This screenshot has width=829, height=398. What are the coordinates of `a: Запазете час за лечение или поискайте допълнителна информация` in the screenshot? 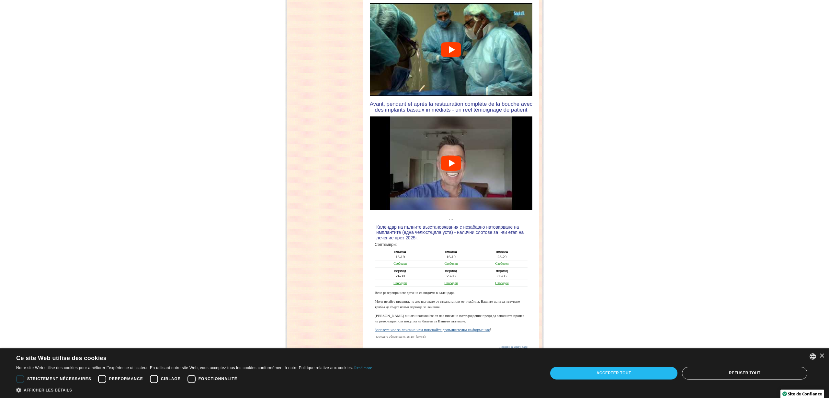 It's located at (432, 329).